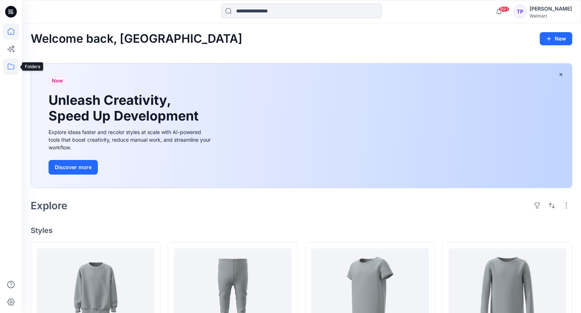 The width and height of the screenshot is (581, 313). Describe the element at coordinates (556, 39) in the screenshot. I see `button: New` at that location.